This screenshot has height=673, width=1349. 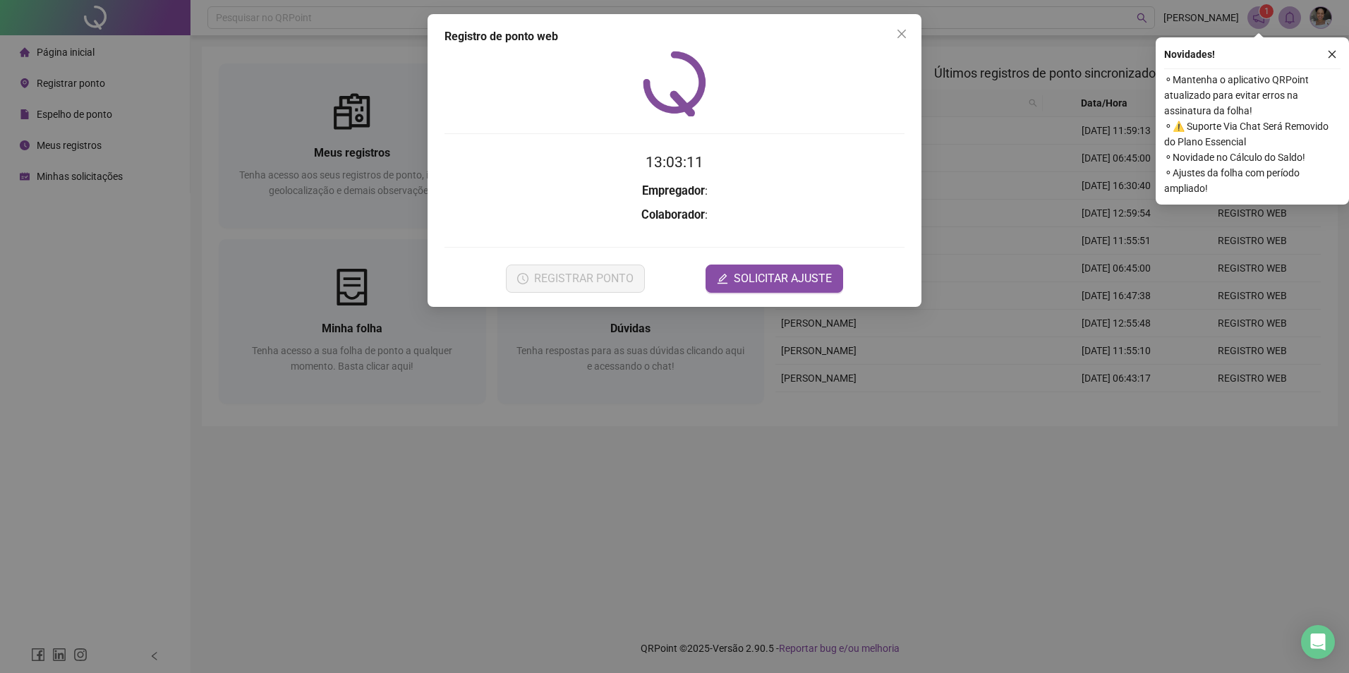 What do you see at coordinates (1253, 95) in the screenshot?
I see `span: ⚬ Mantenha o aplicativo QRPoint atualizado para evitar erros na assinatura da folha!` at bounding box center [1253, 95].